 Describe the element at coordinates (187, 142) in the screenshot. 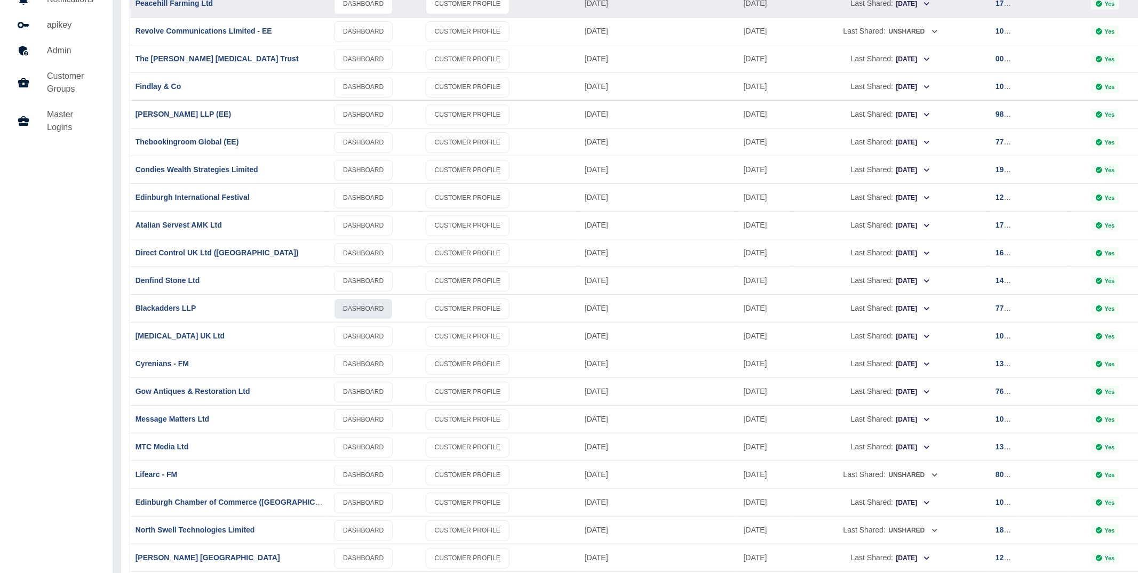

I see `a: Thebookingroom Global (EE)` at that location.